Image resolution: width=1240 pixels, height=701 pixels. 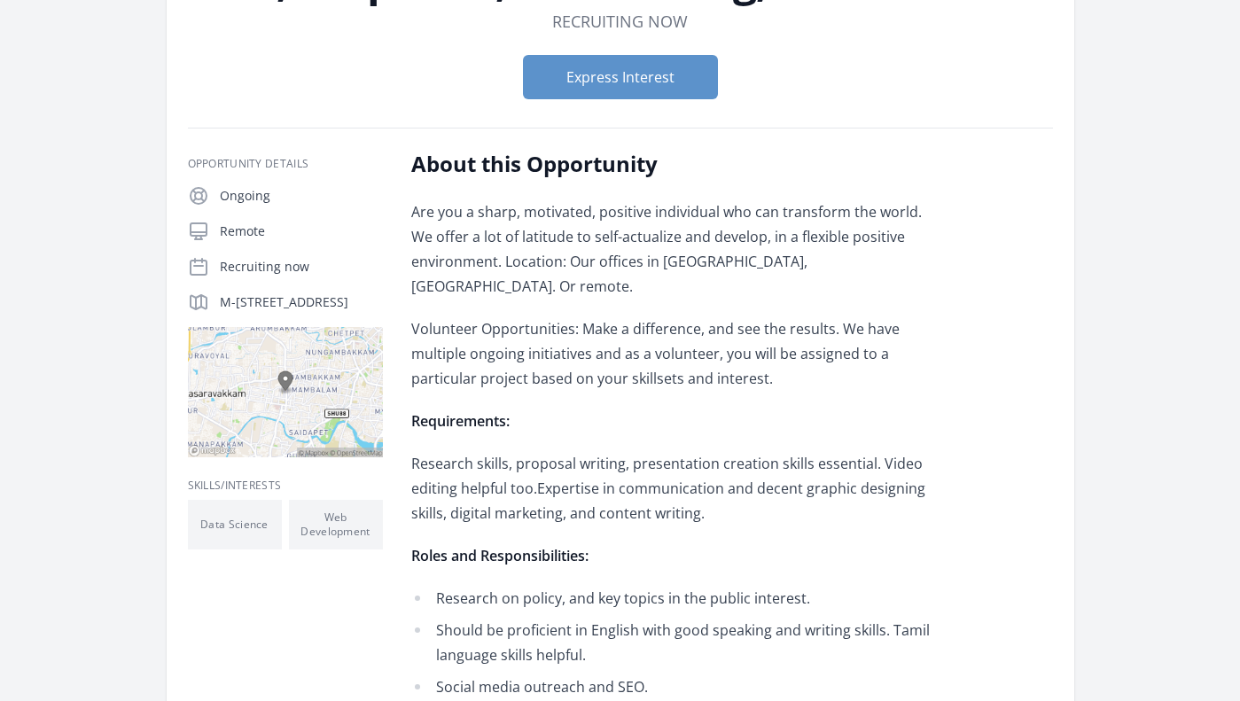 I want to click on p: Research skills, proposal writing, presentation creation skills essential. Video editing helpful ..., so click(x=670, y=488).